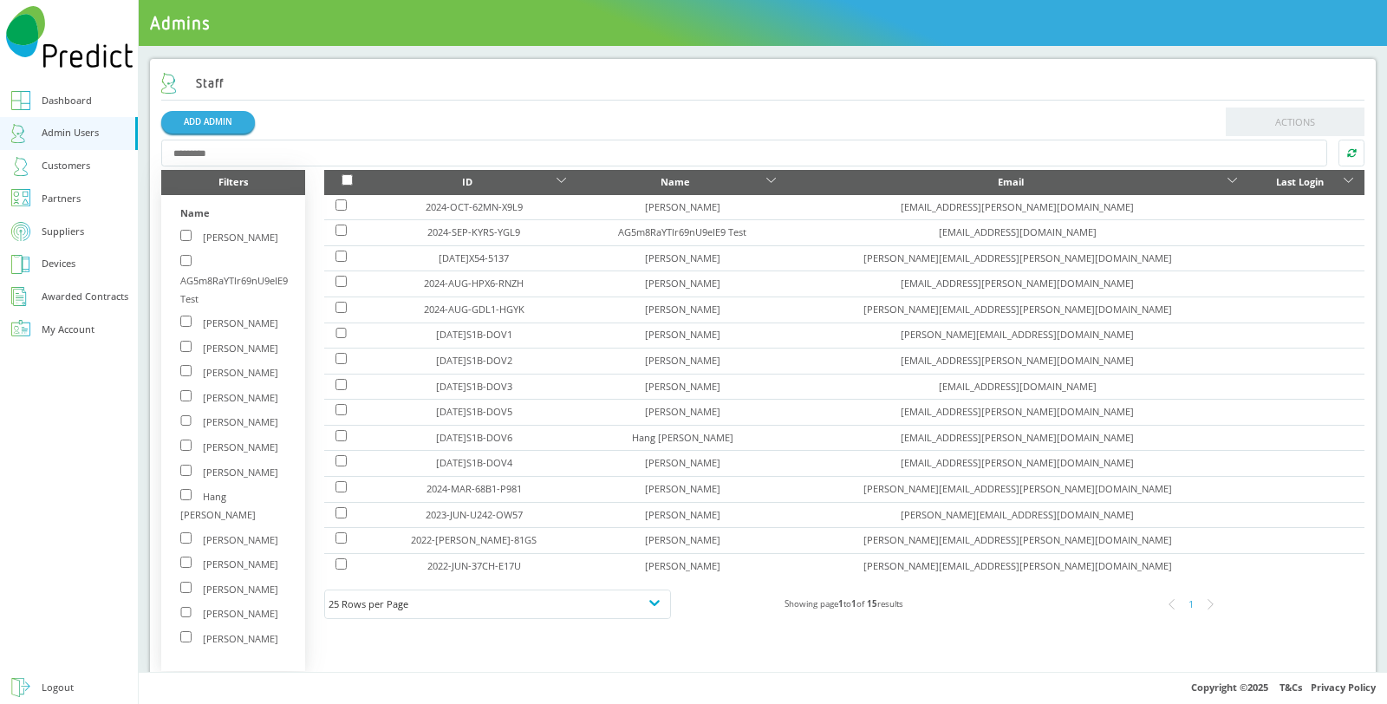  I want to click on div: Logout, so click(57, 687).